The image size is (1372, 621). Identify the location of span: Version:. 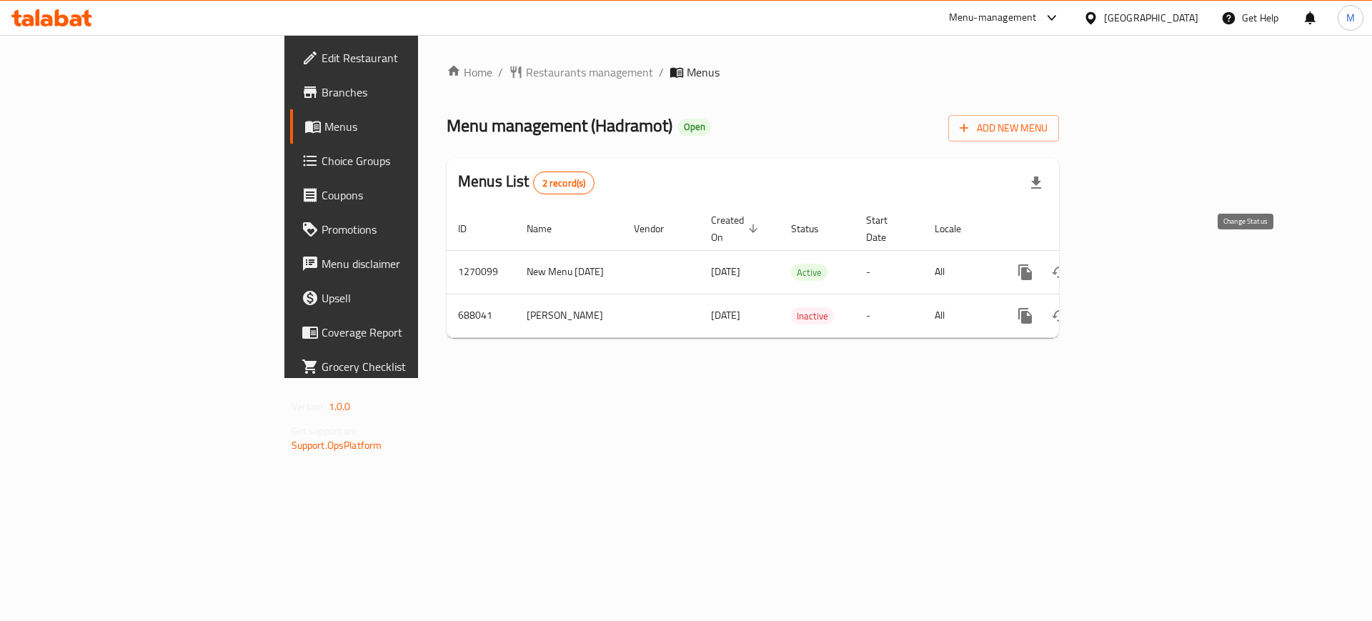
(309, 407).